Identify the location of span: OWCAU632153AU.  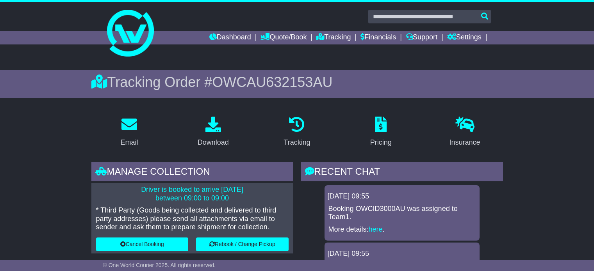
(272, 82).